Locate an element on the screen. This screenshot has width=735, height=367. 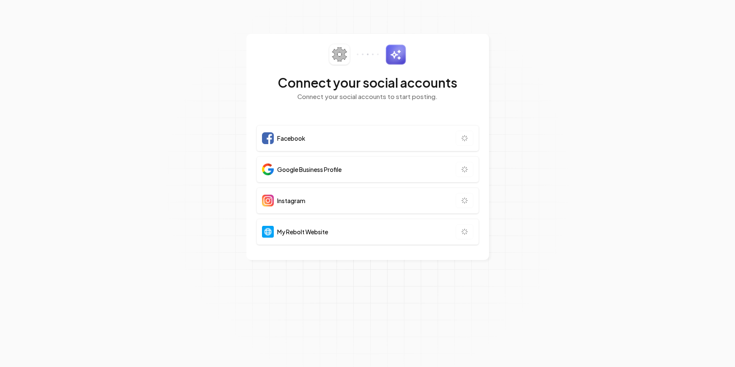
img: Google is located at coordinates (268, 169).